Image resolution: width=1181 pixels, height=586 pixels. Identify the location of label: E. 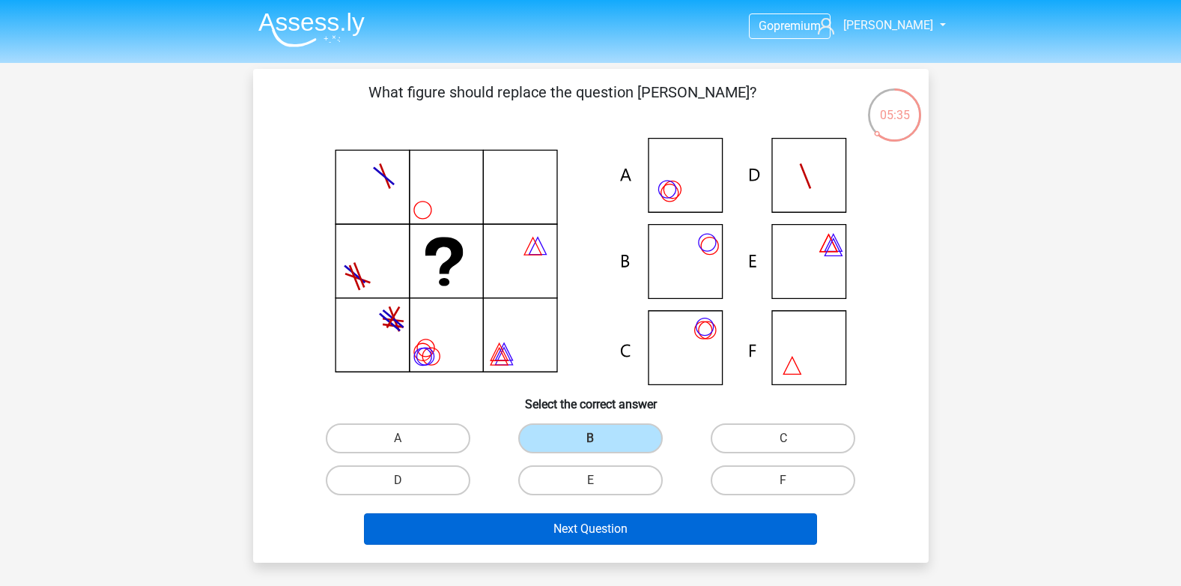
(590, 480).